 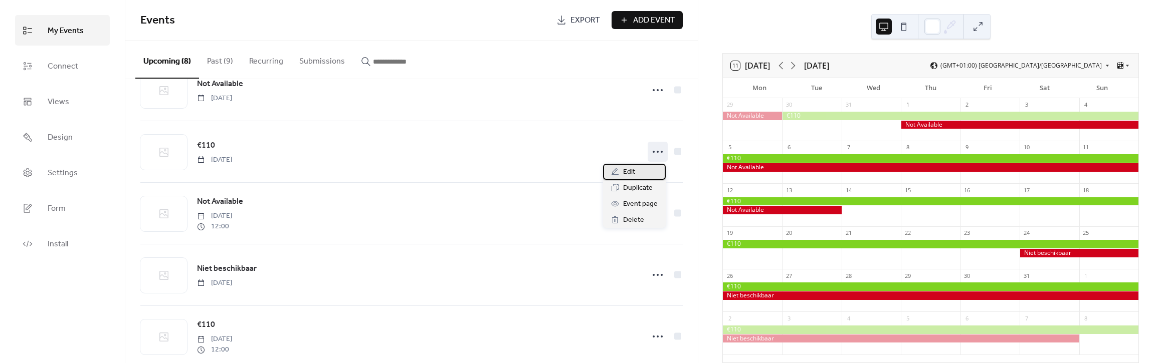 I want to click on div: 26, so click(x=729, y=276).